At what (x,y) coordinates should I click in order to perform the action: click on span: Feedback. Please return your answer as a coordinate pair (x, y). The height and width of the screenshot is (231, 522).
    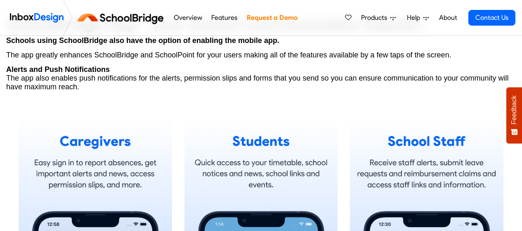
    Looking at the image, I should click on (514, 110).